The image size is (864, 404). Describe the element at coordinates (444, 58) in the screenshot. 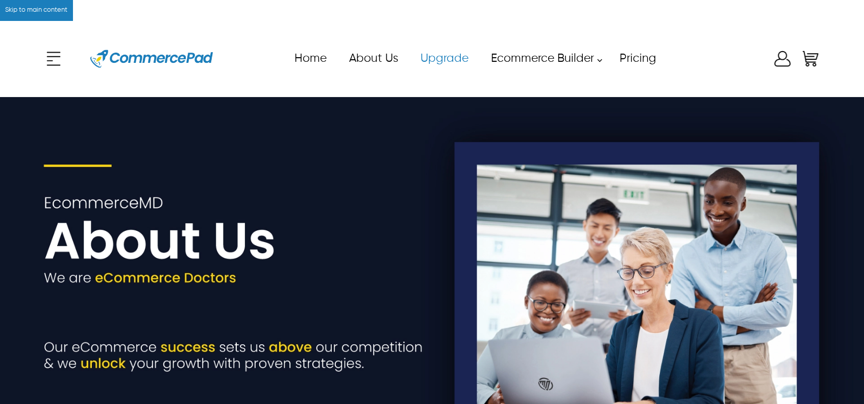

I see `a: Upgrade` at that location.